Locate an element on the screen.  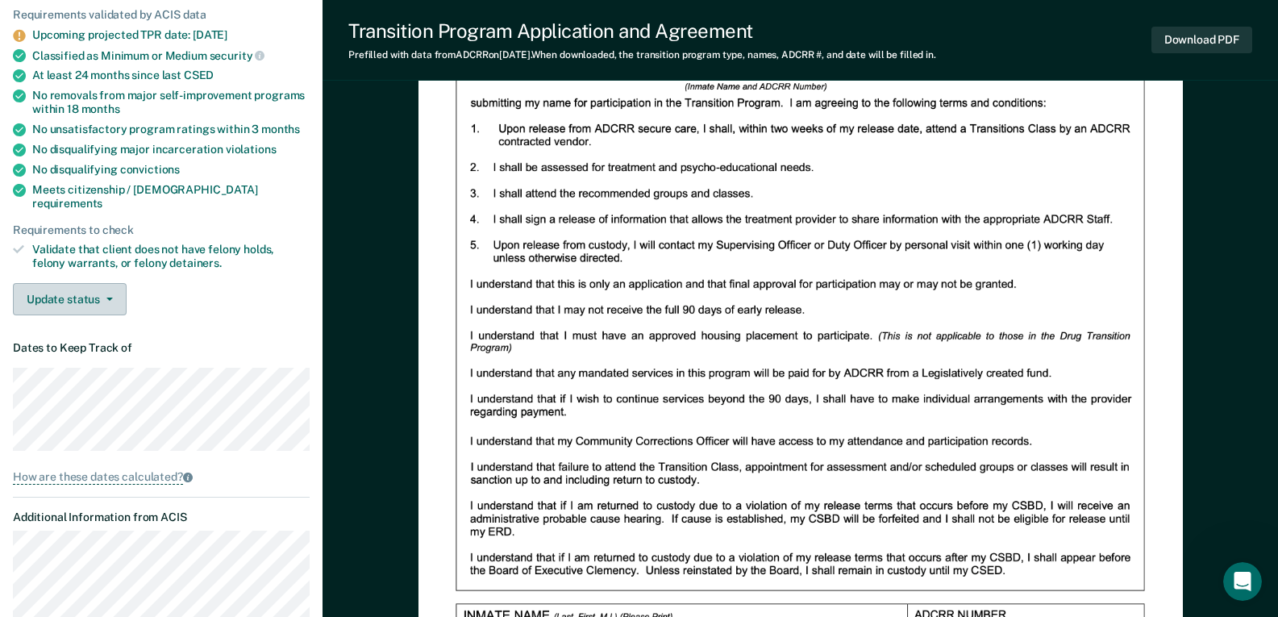
div: No unsatisfactory program ratings within 3 is located at coordinates (171, 129).